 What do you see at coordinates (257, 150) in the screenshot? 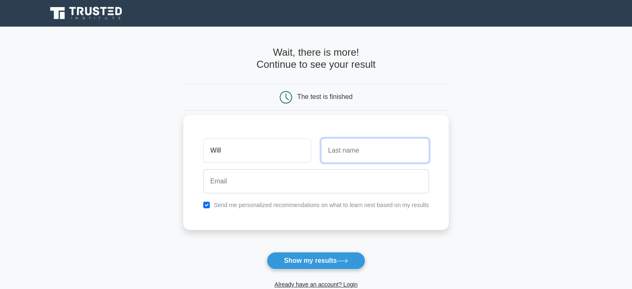
I see `input: First name` at bounding box center [257, 150].